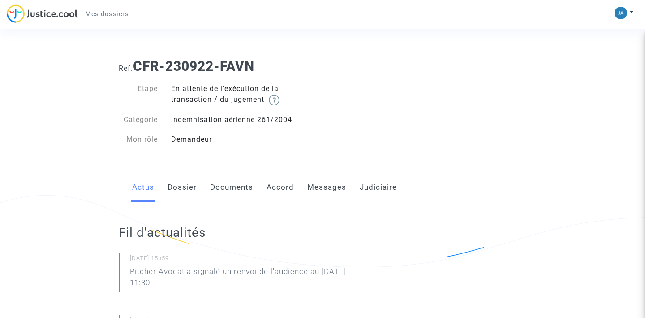 This screenshot has height=318, width=645. Describe the element at coordinates (243, 94) in the screenshot. I see `div: En attente de l'exécution de la transaction / du jugement` at that location.